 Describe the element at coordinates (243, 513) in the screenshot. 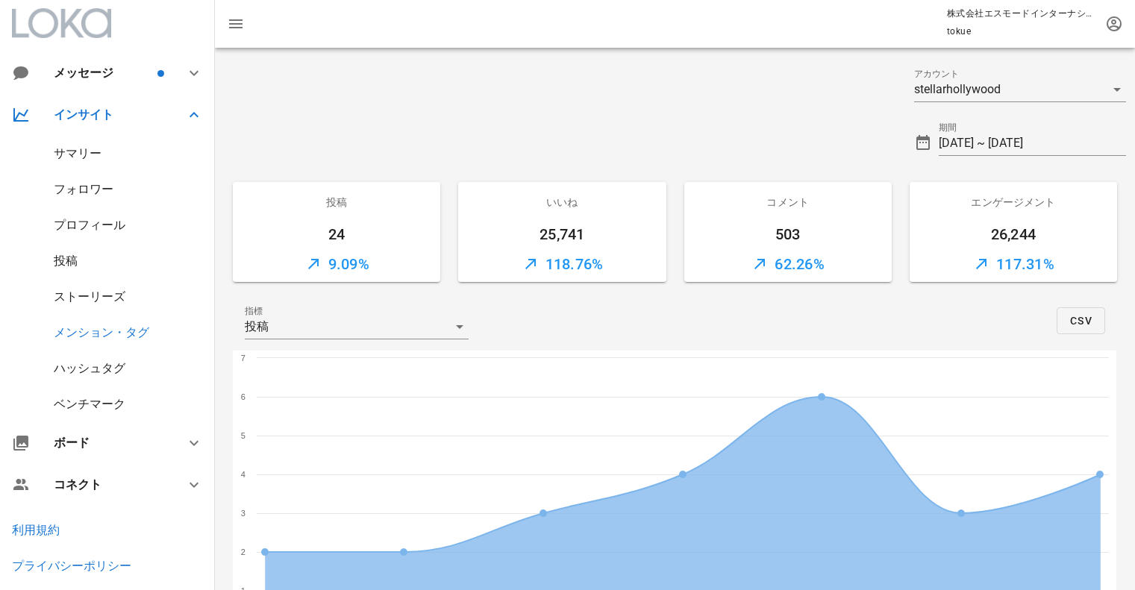

I see `text: 3` at that location.